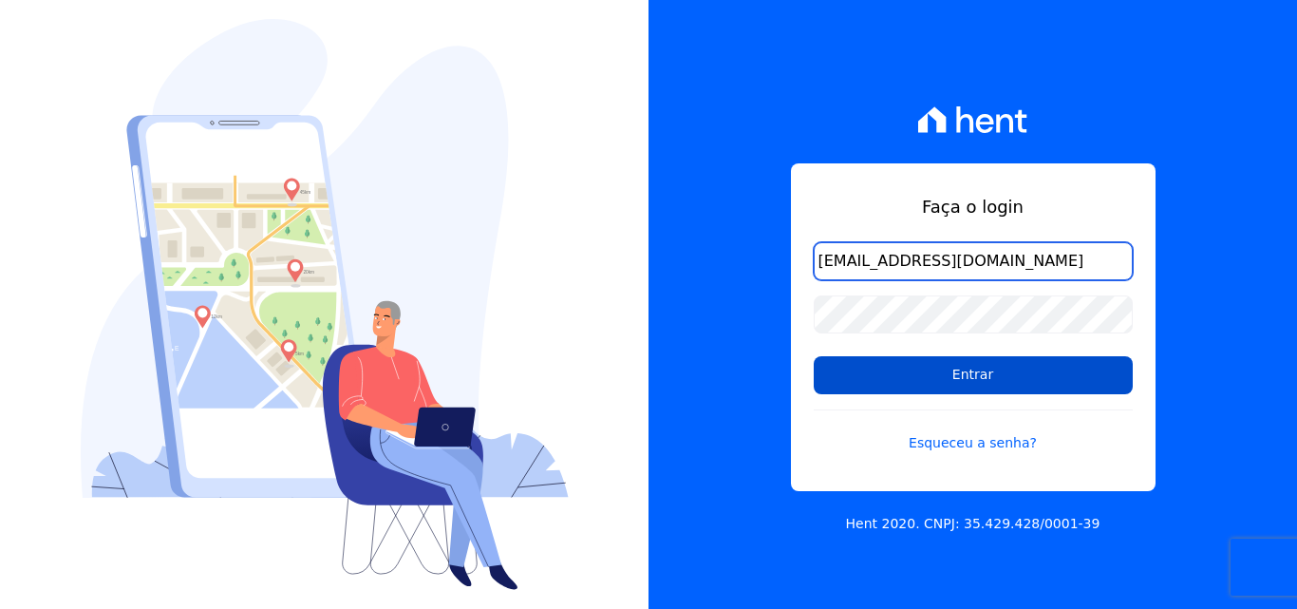 The height and width of the screenshot is (609, 1297). What do you see at coordinates (973, 206) in the screenshot?
I see `h1: Faça o login` at bounding box center [973, 206].